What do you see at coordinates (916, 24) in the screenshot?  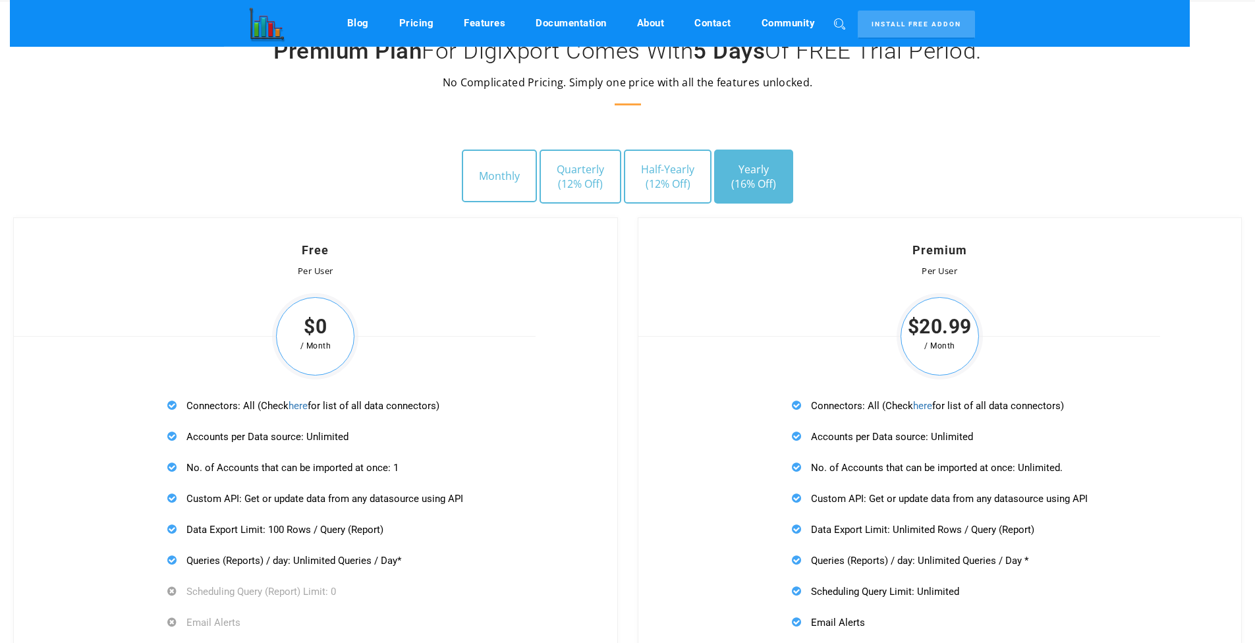 I see `a: Install Free Addon` at bounding box center [916, 24].